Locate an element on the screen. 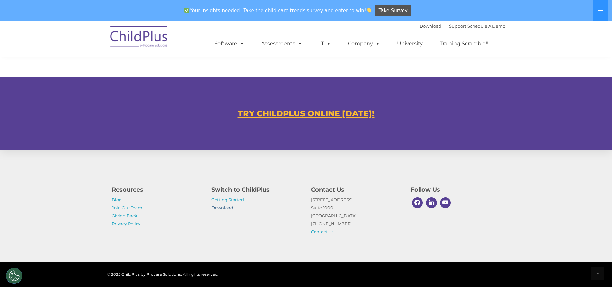 This screenshot has width=612, height=287. h4: Follow Us is located at coordinates (455, 189).